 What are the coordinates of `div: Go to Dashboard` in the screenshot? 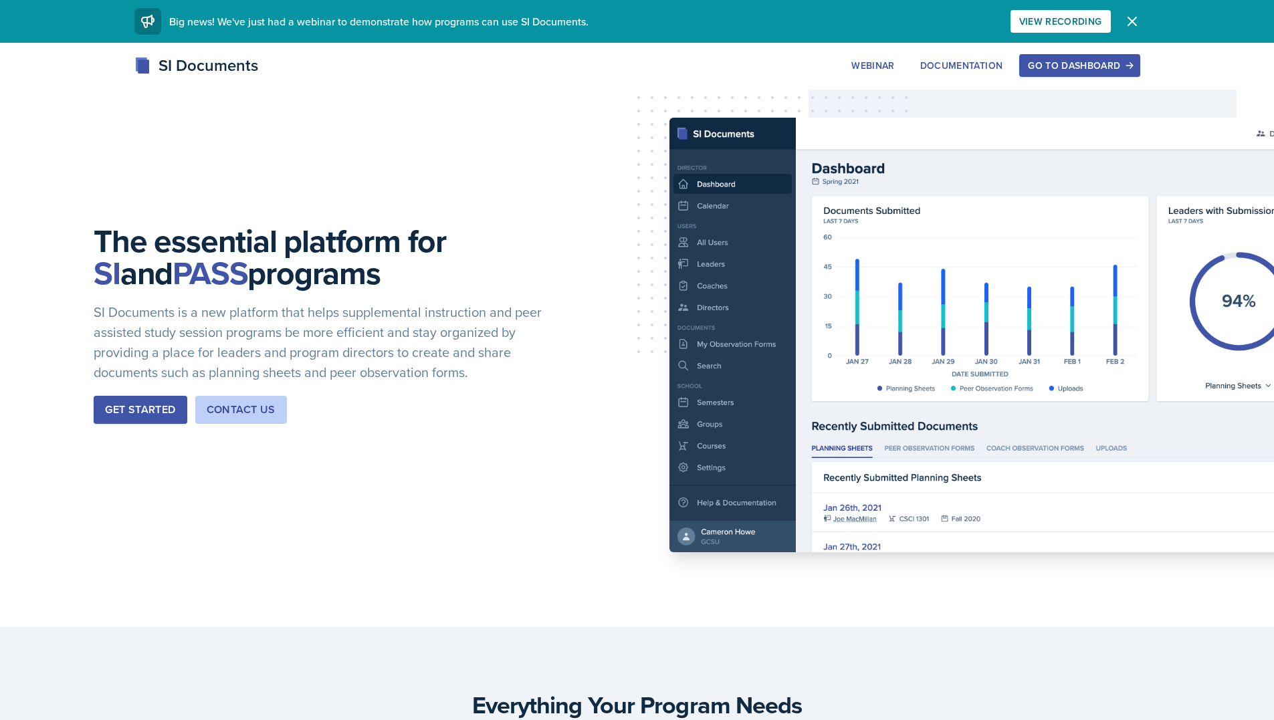 It's located at (1079, 66).